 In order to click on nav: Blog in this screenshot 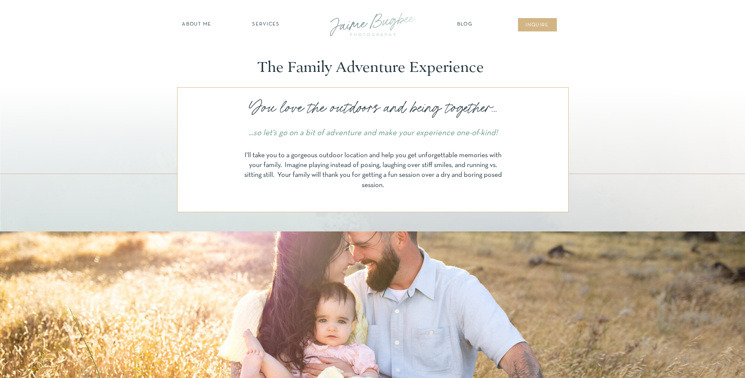, I will do `click(465, 25)`.